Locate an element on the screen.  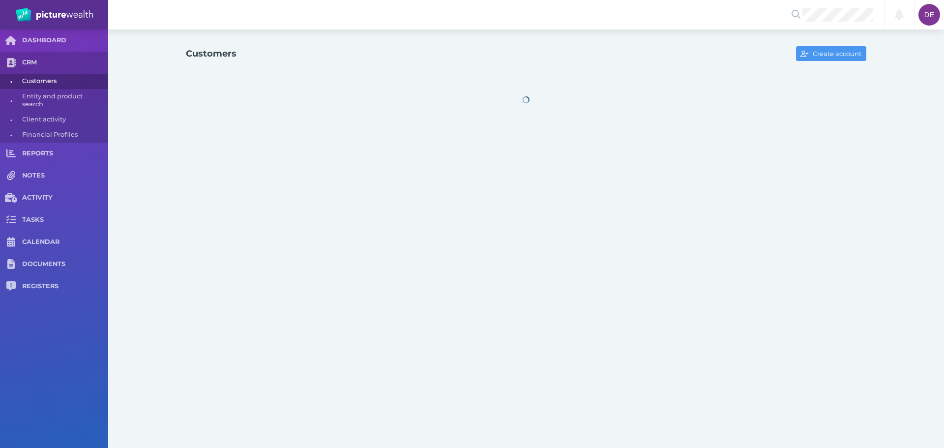
img: PW is located at coordinates (54, 15).